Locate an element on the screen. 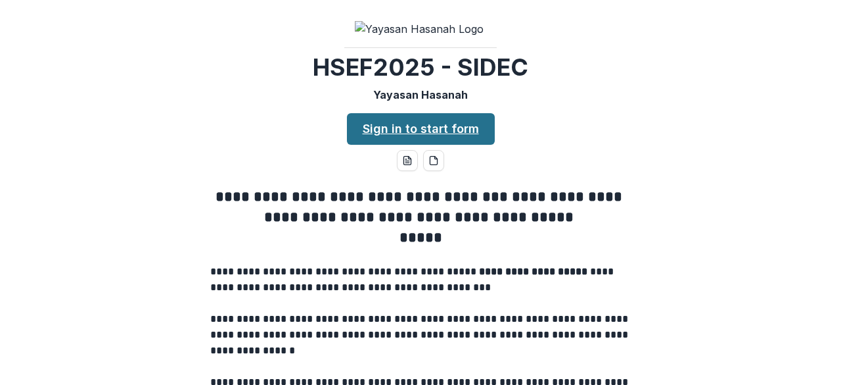  p: Yayasan Hasanah is located at coordinates (421, 95).